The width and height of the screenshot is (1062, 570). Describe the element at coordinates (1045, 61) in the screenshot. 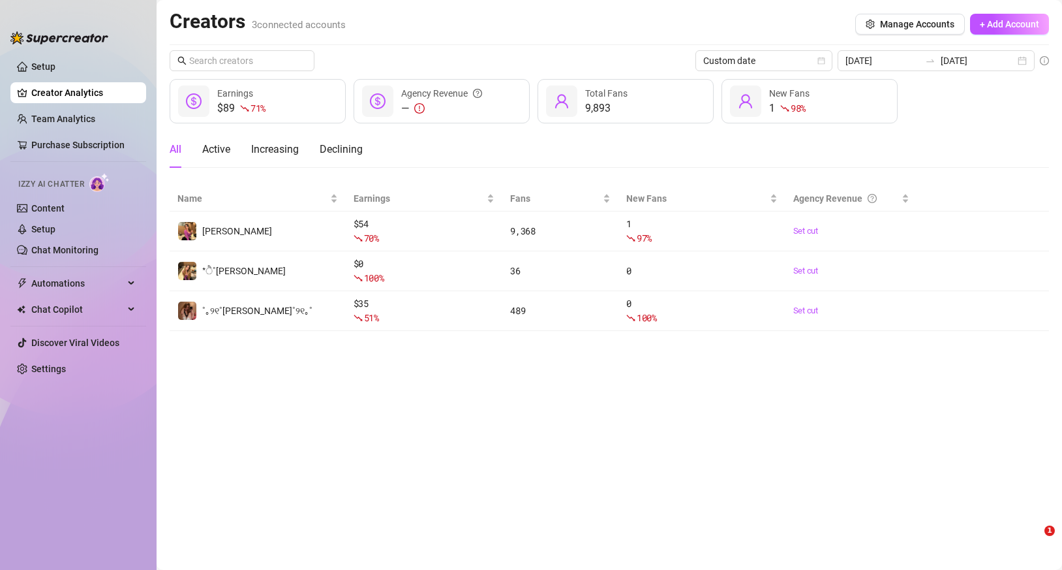

I see `span: info-circle` at that location.